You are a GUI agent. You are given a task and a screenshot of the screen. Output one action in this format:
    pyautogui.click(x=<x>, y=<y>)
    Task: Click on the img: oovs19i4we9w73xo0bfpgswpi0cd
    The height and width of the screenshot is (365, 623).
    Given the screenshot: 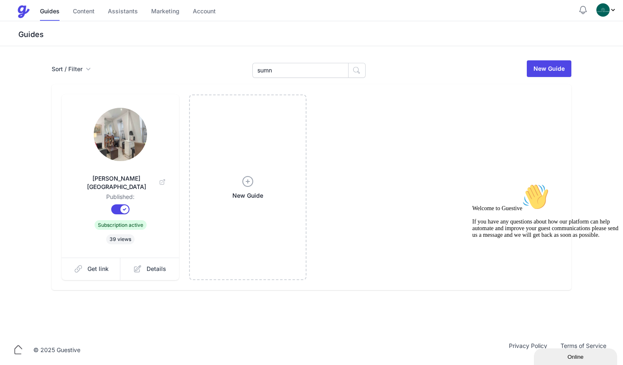 What is the action you would take?
    pyautogui.click(x=603, y=10)
    